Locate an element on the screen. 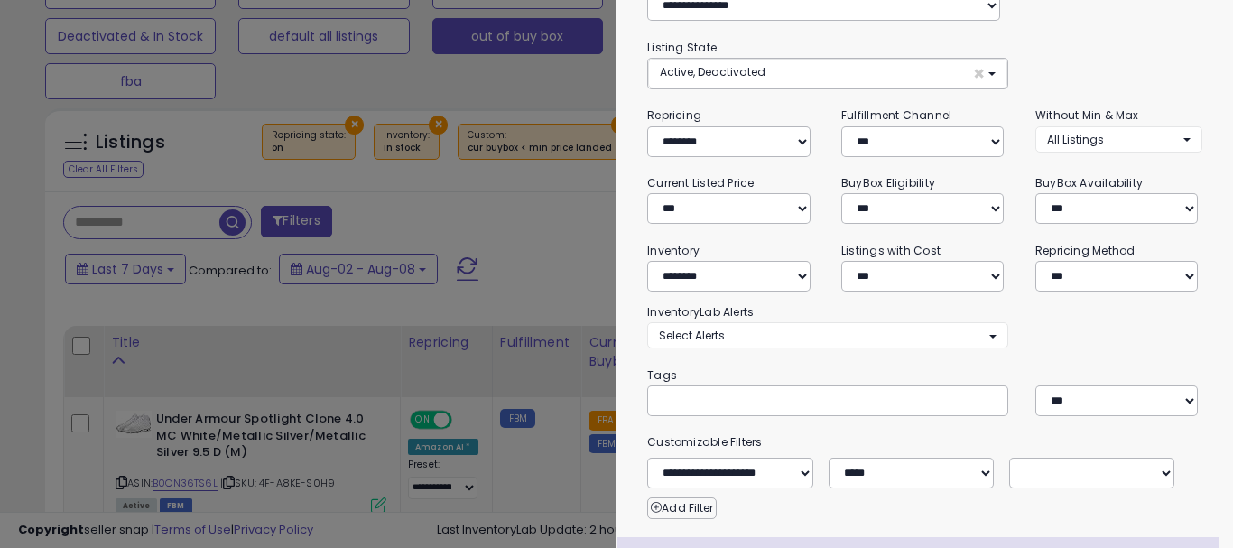  button: Add Filter is located at coordinates (682, 508).